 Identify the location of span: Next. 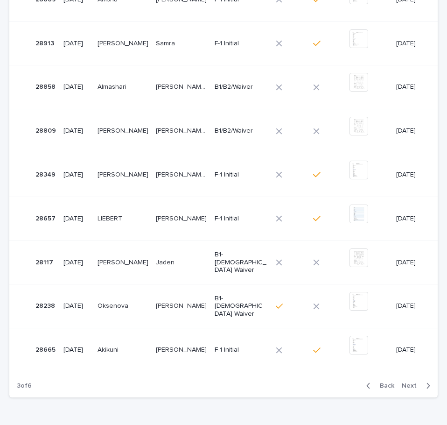
(412, 385).